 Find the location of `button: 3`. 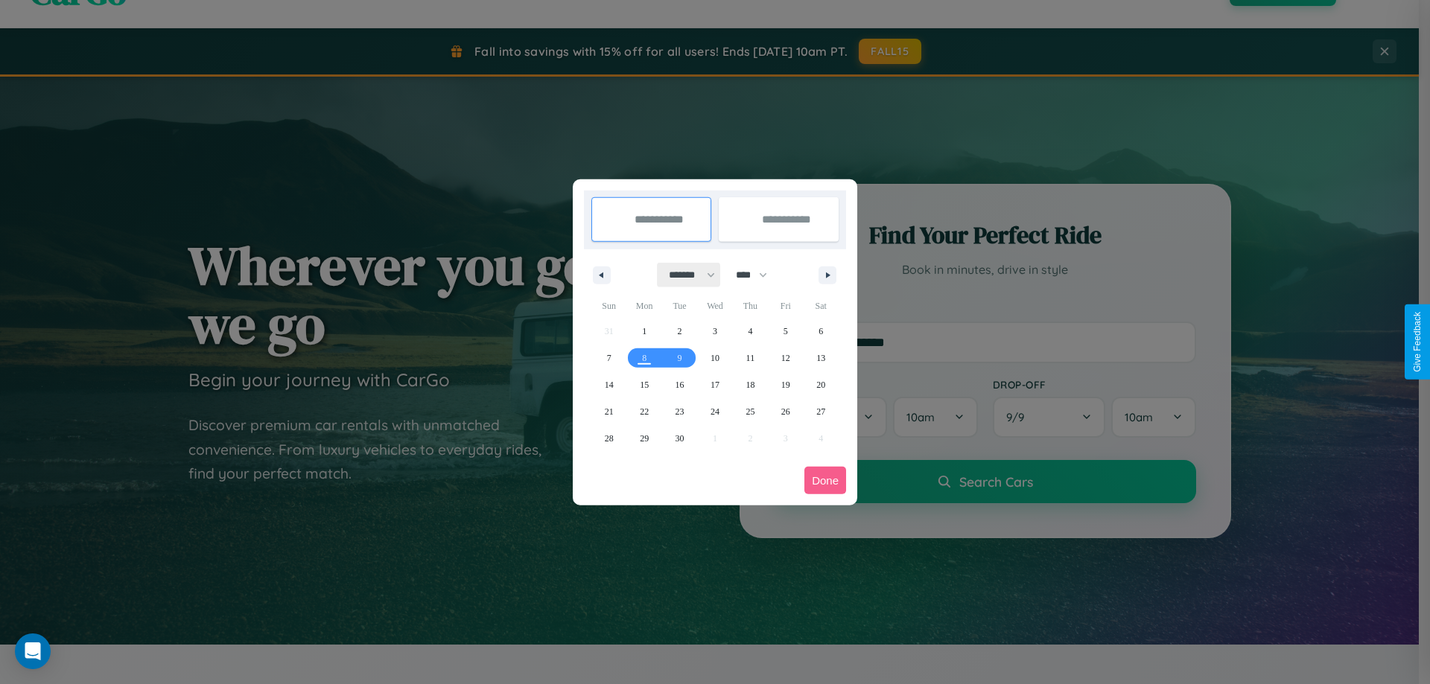

button: 3 is located at coordinates (714, 331).